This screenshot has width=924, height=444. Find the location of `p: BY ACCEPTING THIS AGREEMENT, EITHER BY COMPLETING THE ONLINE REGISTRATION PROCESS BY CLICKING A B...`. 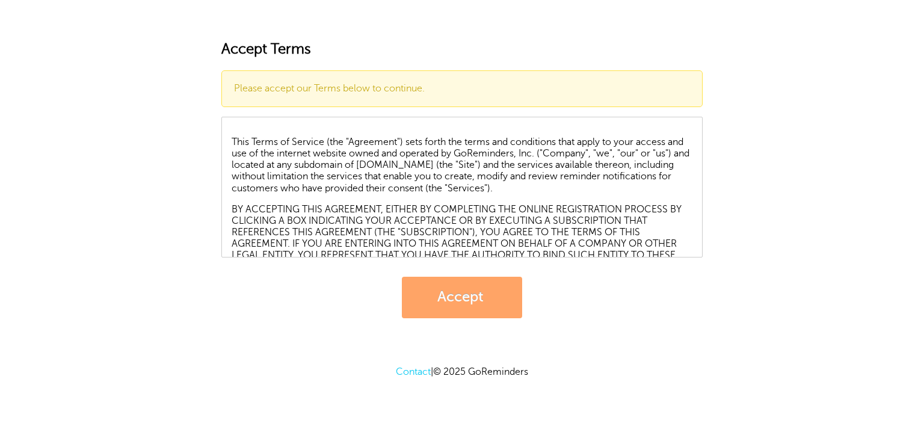

p: BY ACCEPTING THIS AGREEMENT, EITHER BY COMPLETING THE ONLINE REGISTRATION PROCESS BY CLICKING A B... is located at coordinates (462, 250).